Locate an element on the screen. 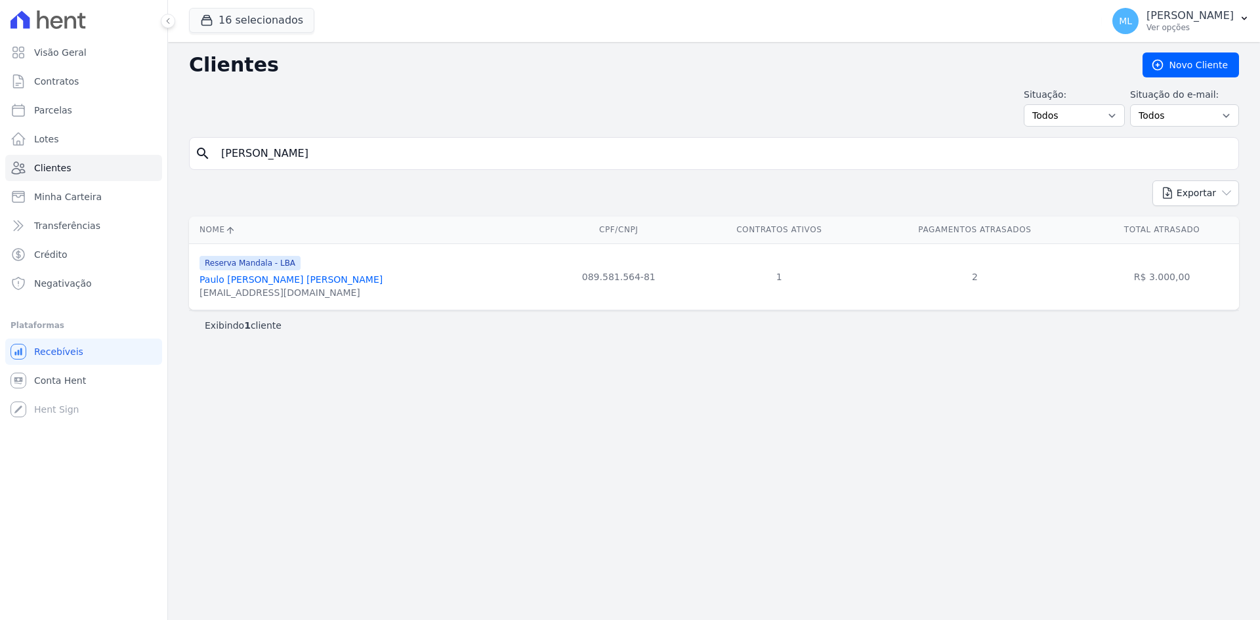  a: Contratos is located at coordinates (83, 81).